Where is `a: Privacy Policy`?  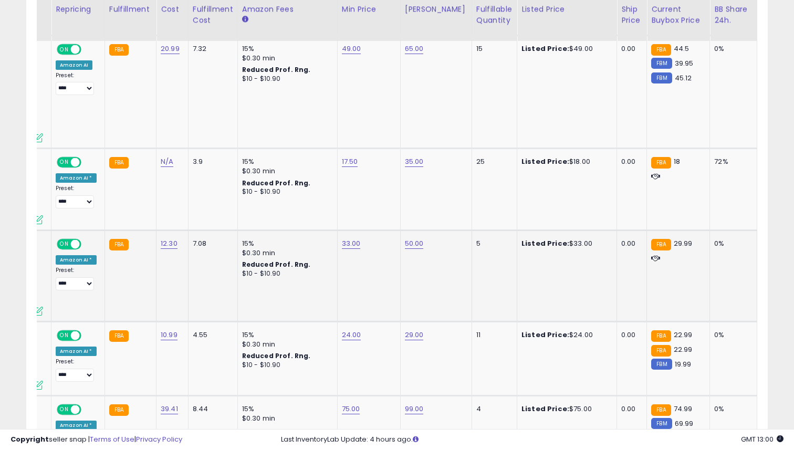 a: Privacy Policy is located at coordinates (159, 439).